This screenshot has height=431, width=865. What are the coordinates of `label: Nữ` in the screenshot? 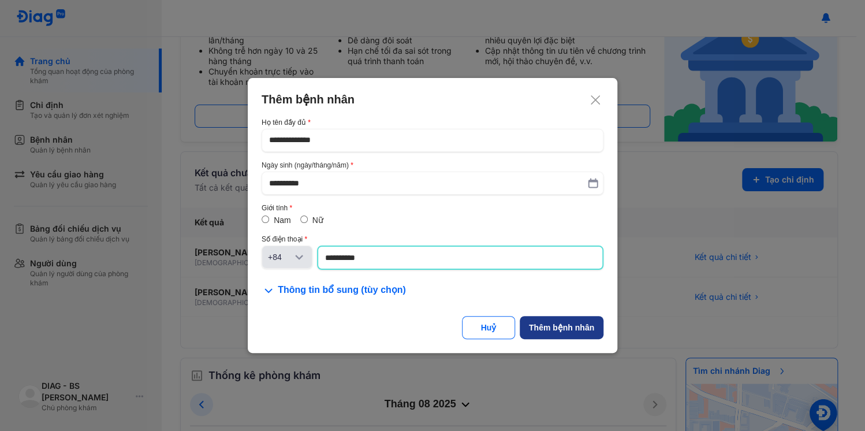 It's located at (318, 220).